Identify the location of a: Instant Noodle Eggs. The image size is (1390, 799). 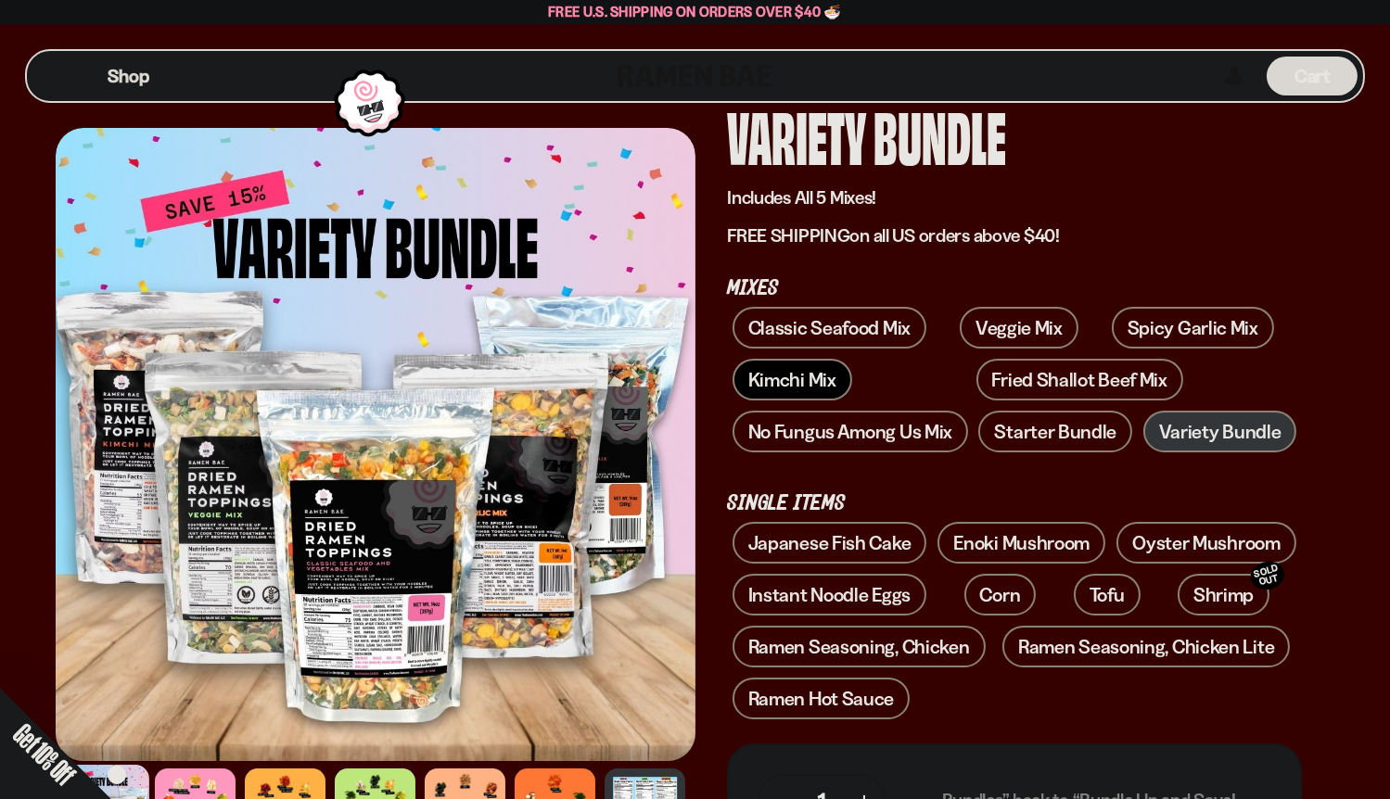
(829, 594).